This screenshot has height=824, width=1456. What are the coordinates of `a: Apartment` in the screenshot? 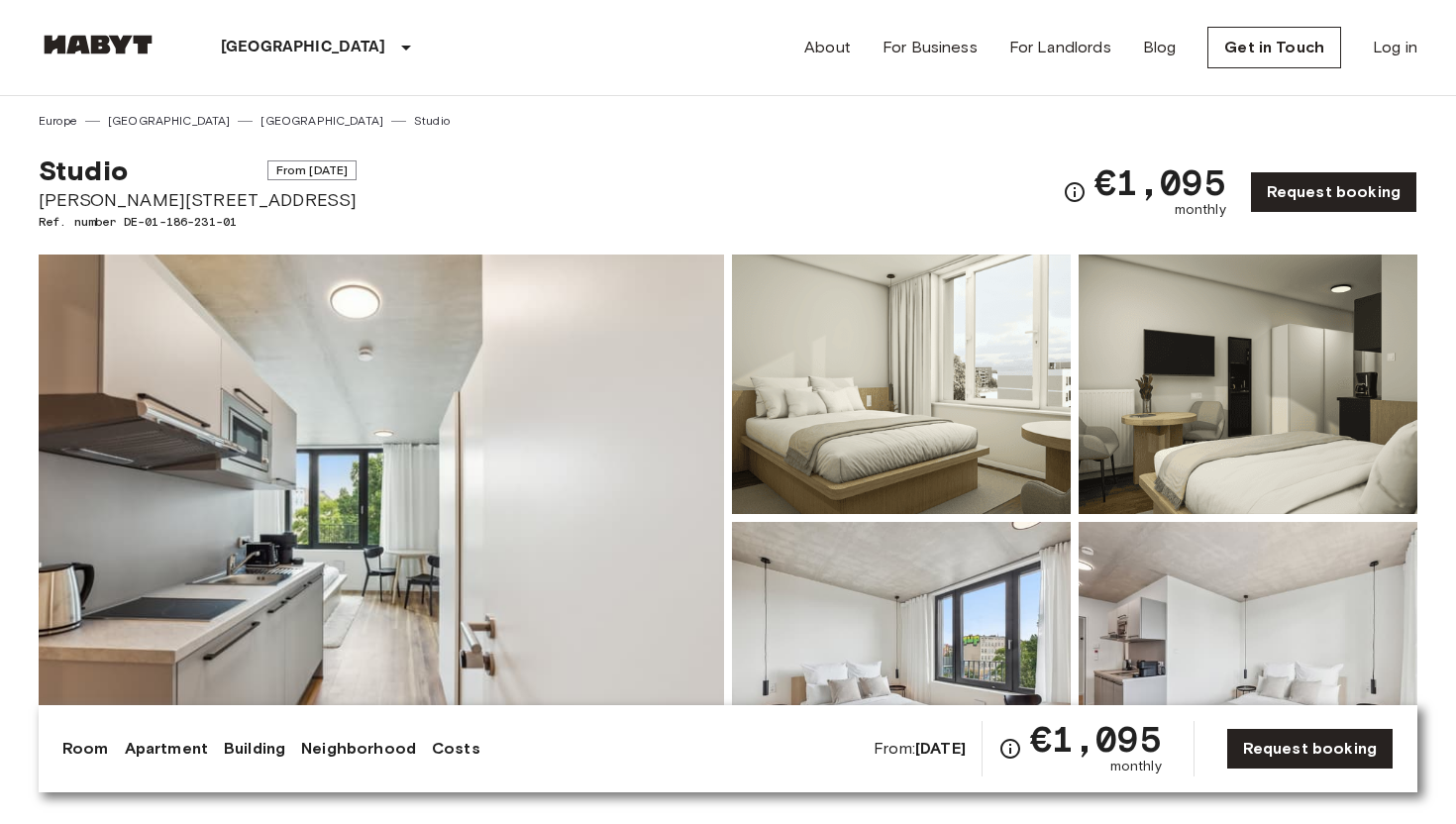 It's located at (166, 748).